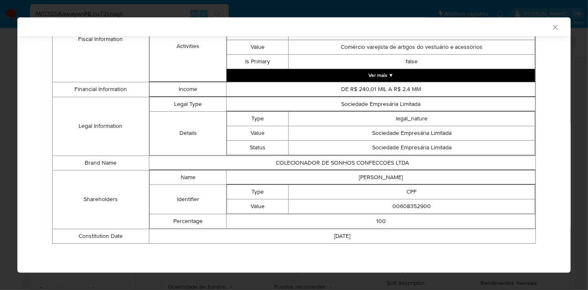 This screenshot has width=588, height=290. What do you see at coordinates (101, 126) in the screenshot?
I see `td: Legal Information` at bounding box center [101, 126].